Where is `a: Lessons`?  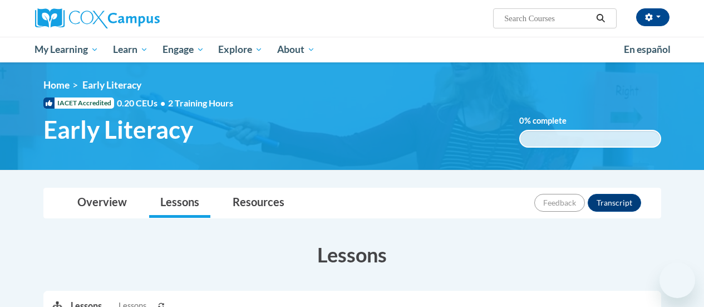
a: Lessons is located at coordinates (180, 203).